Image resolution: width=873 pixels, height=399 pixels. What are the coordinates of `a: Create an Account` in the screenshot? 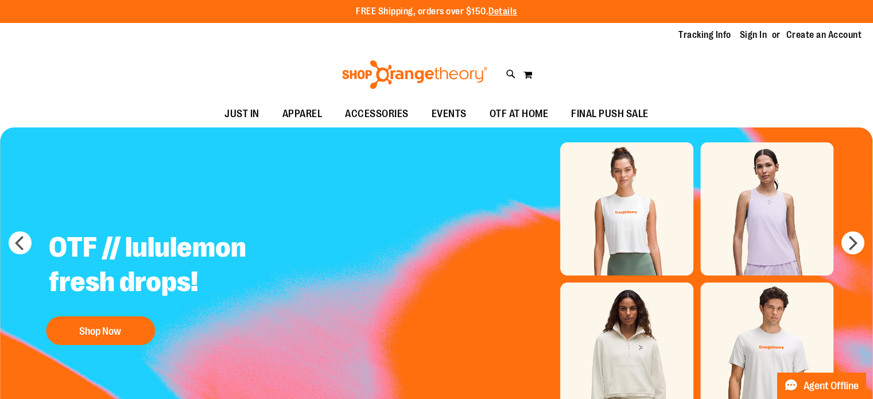 It's located at (824, 35).